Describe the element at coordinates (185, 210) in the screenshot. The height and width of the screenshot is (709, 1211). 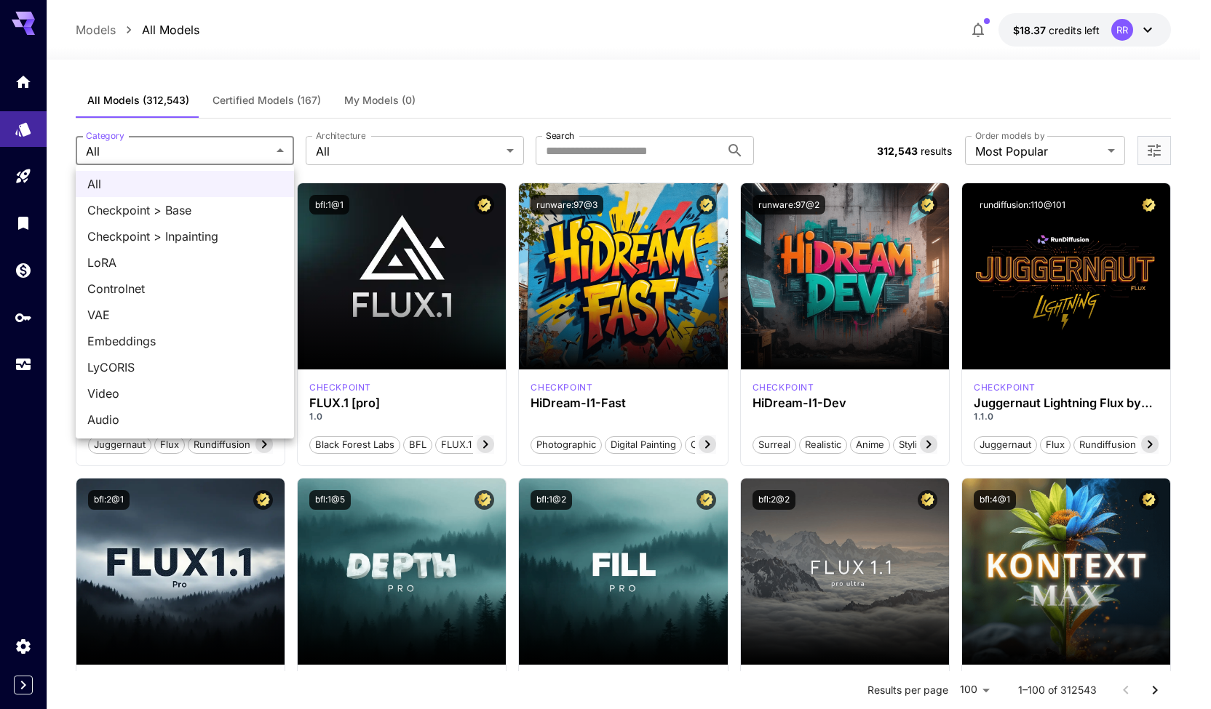
I see `span: Checkpoint > Base` at that location.